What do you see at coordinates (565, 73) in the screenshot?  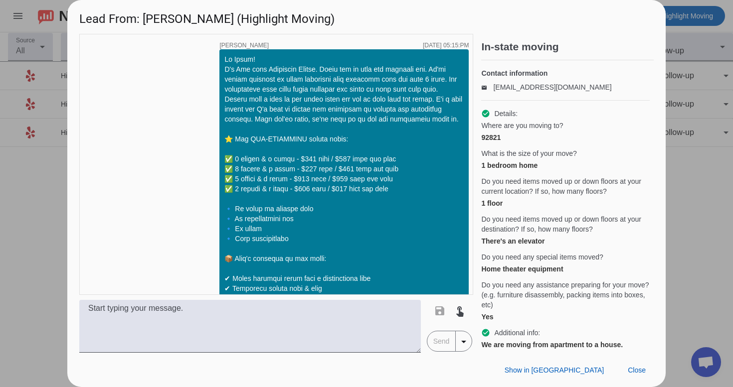 I see `h4: Contact information` at bounding box center [565, 73].